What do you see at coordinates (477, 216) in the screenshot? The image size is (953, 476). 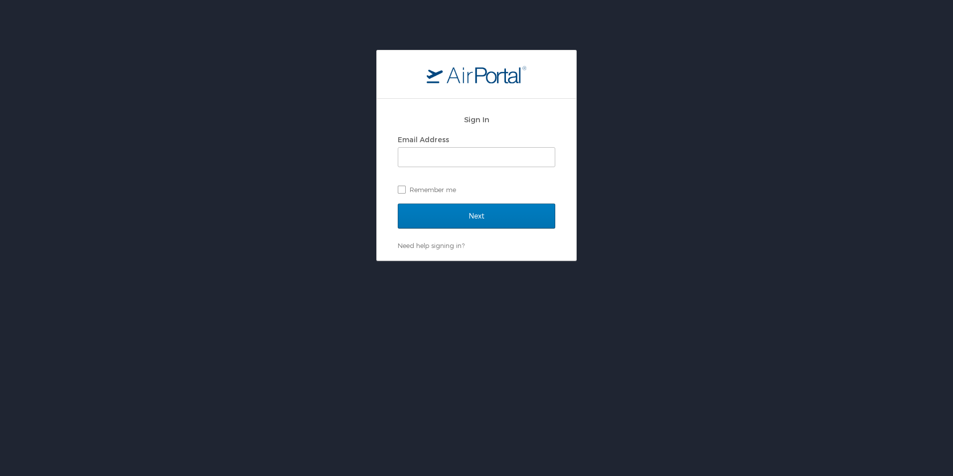 I see `input: Next` at bounding box center [477, 216].